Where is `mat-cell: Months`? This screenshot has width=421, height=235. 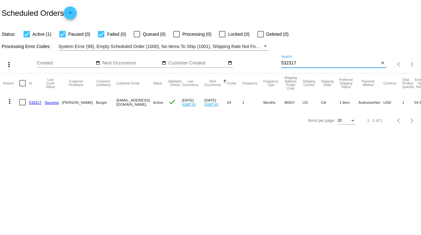 mat-cell: Months is located at coordinates (273, 102).